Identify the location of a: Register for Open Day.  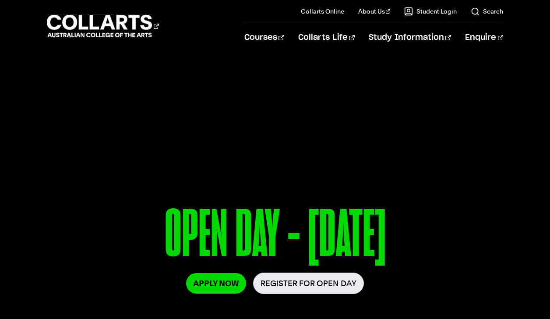
(308, 283).